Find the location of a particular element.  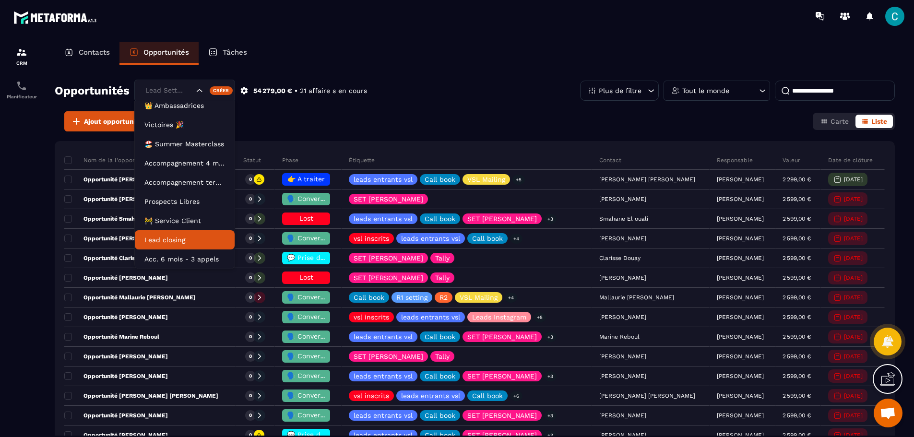

button: Liste is located at coordinates (874, 121).